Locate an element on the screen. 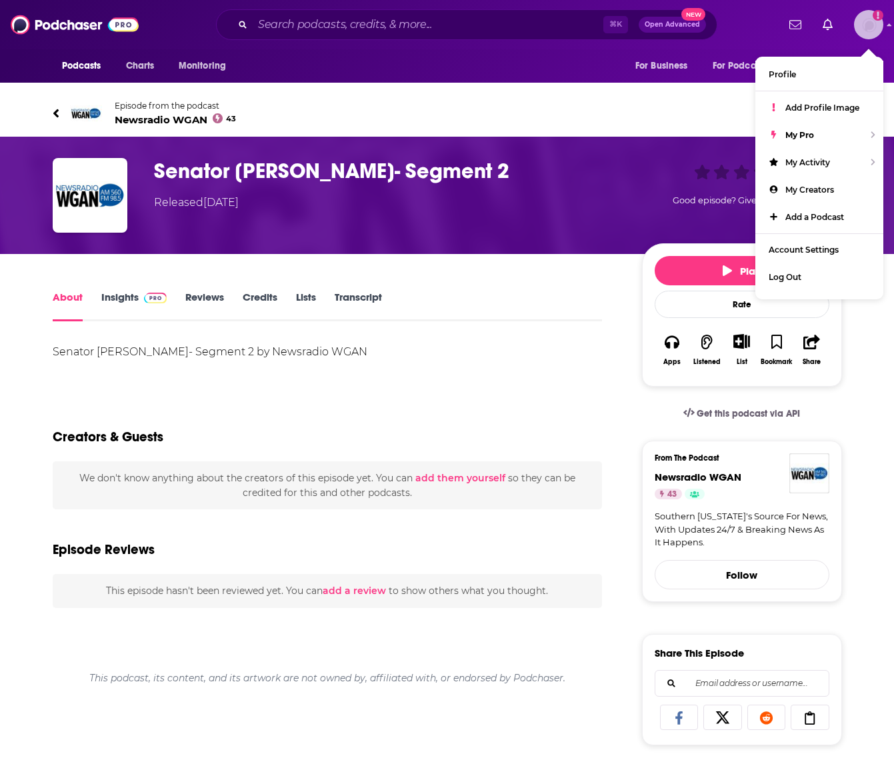 This screenshot has width=894, height=764. span: For Business is located at coordinates (661, 66).